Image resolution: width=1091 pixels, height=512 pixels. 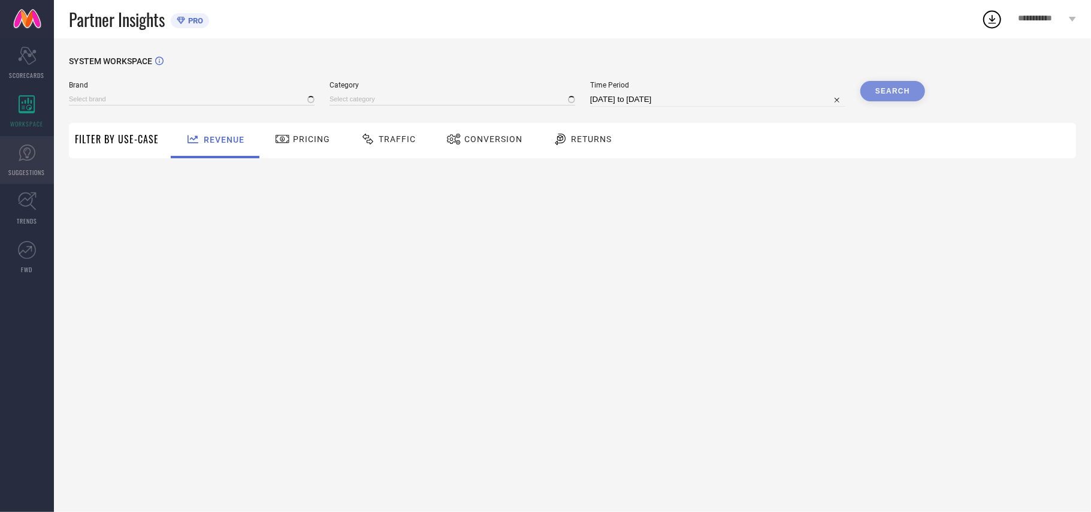 I want to click on span: Revenue, so click(x=224, y=140).